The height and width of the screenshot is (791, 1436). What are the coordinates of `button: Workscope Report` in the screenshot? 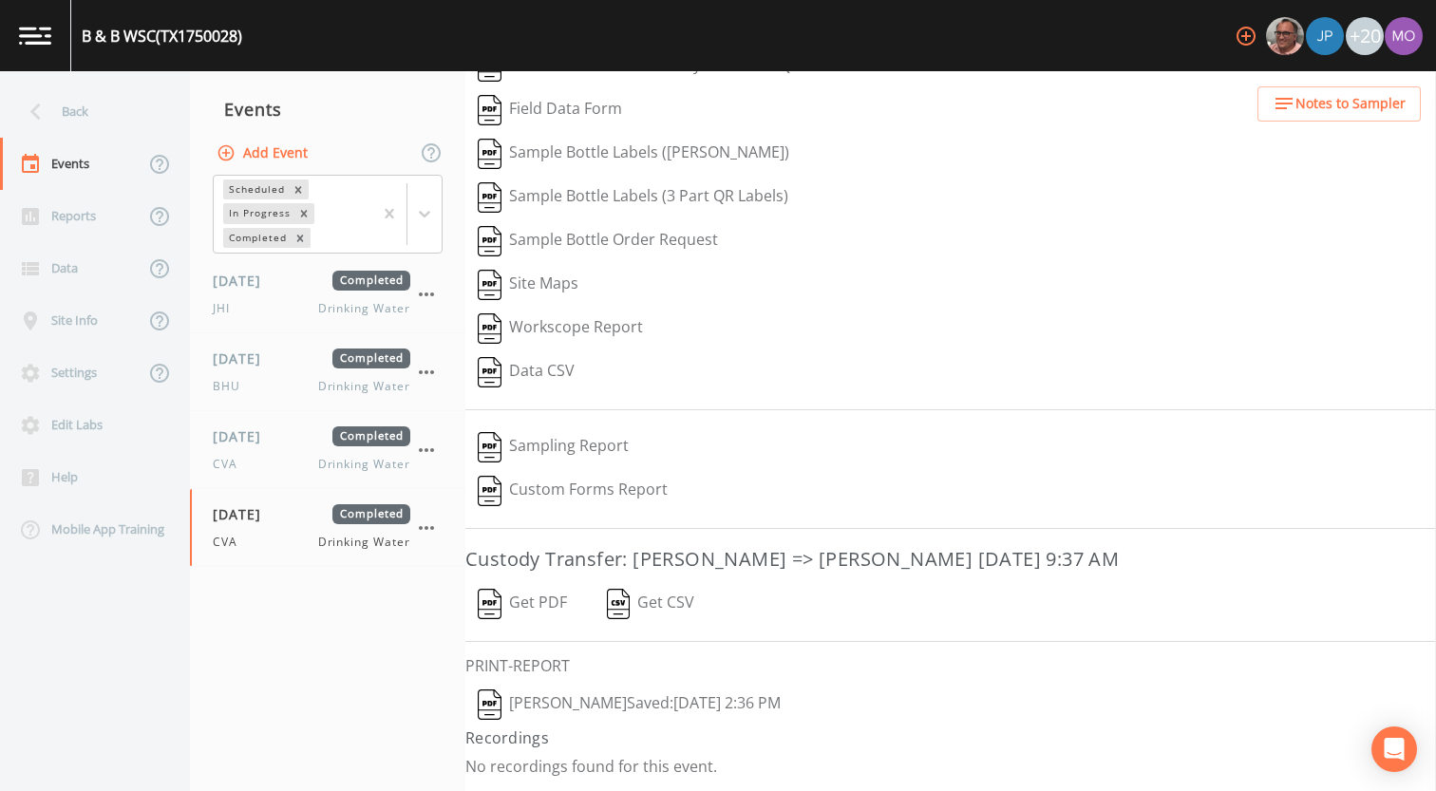 It's located at (560, 329).